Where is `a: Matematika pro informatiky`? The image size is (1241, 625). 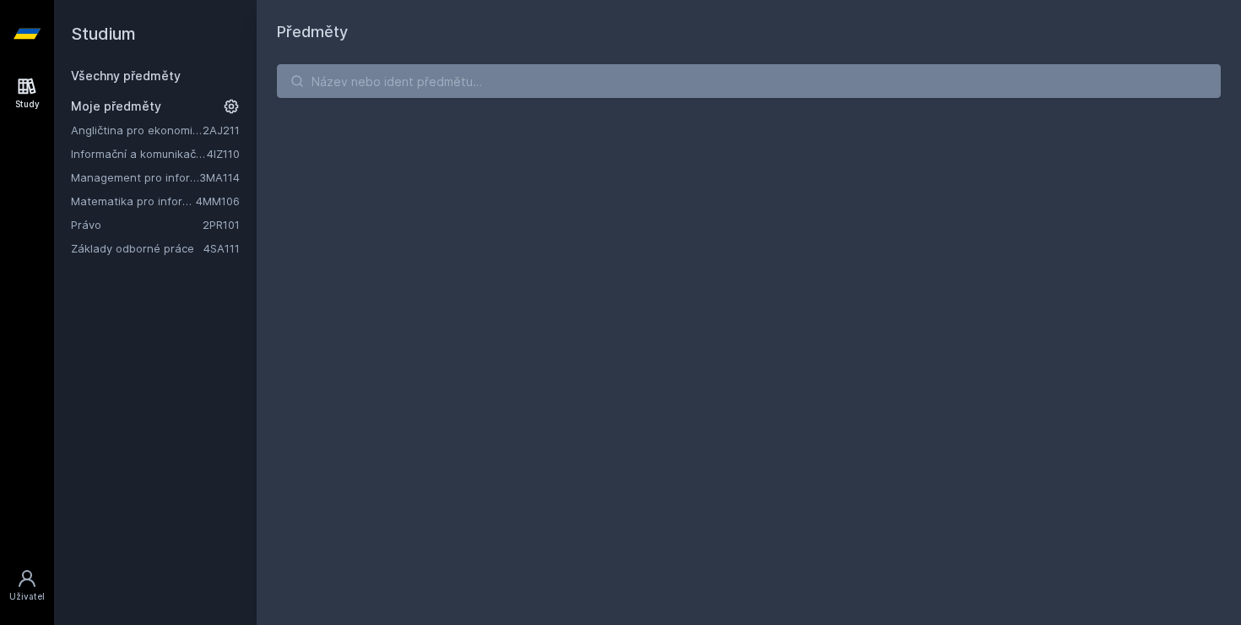
a: Matematika pro informatiky is located at coordinates (133, 201).